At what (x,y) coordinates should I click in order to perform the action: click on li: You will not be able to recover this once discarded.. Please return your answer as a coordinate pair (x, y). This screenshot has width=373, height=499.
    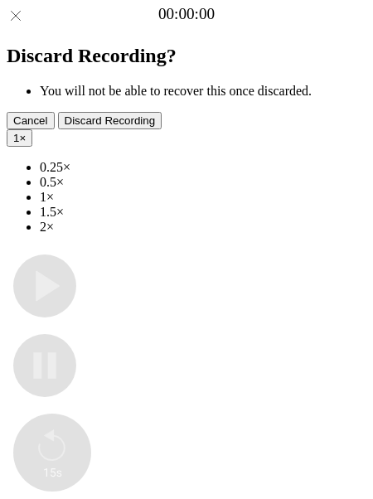
    Looking at the image, I should click on (203, 91).